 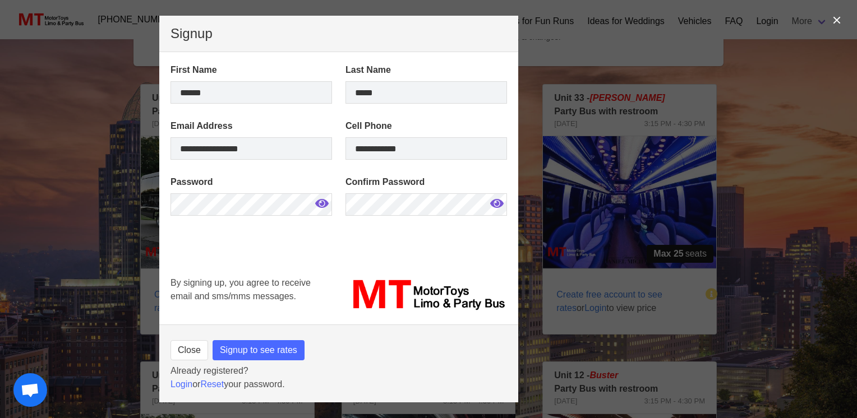 I want to click on a: Login, so click(x=181, y=384).